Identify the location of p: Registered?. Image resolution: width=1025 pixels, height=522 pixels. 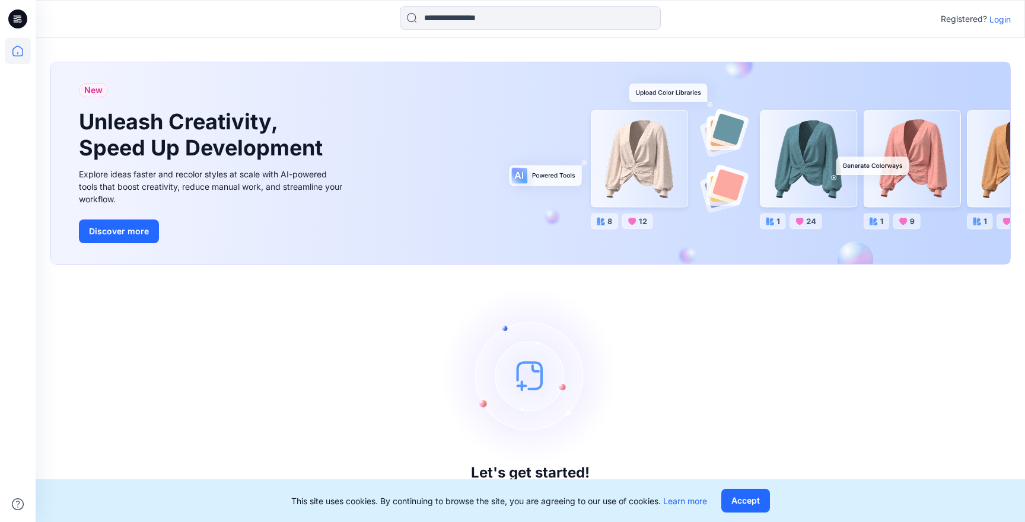
(964, 19).